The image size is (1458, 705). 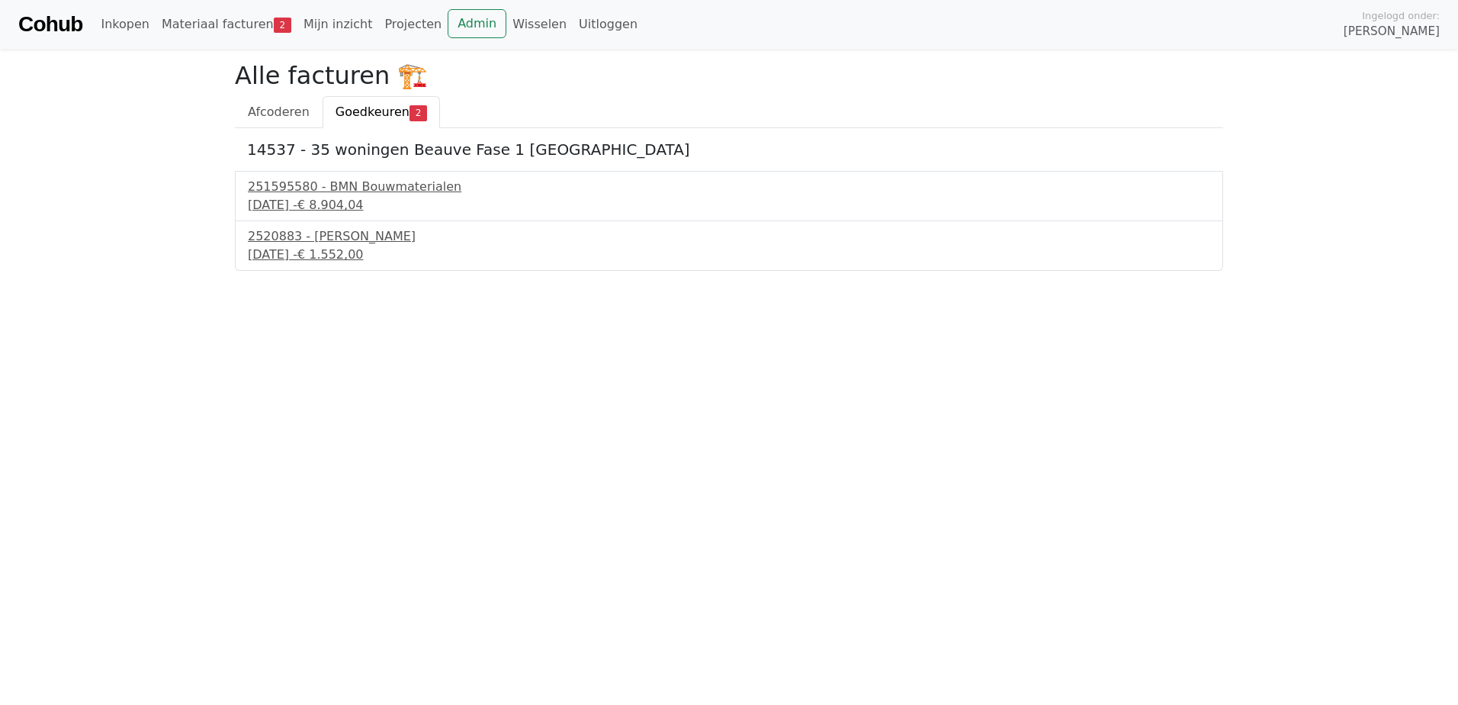 I want to click on div: 251595580 - BMN Bouwmaterialen, so click(x=729, y=187).